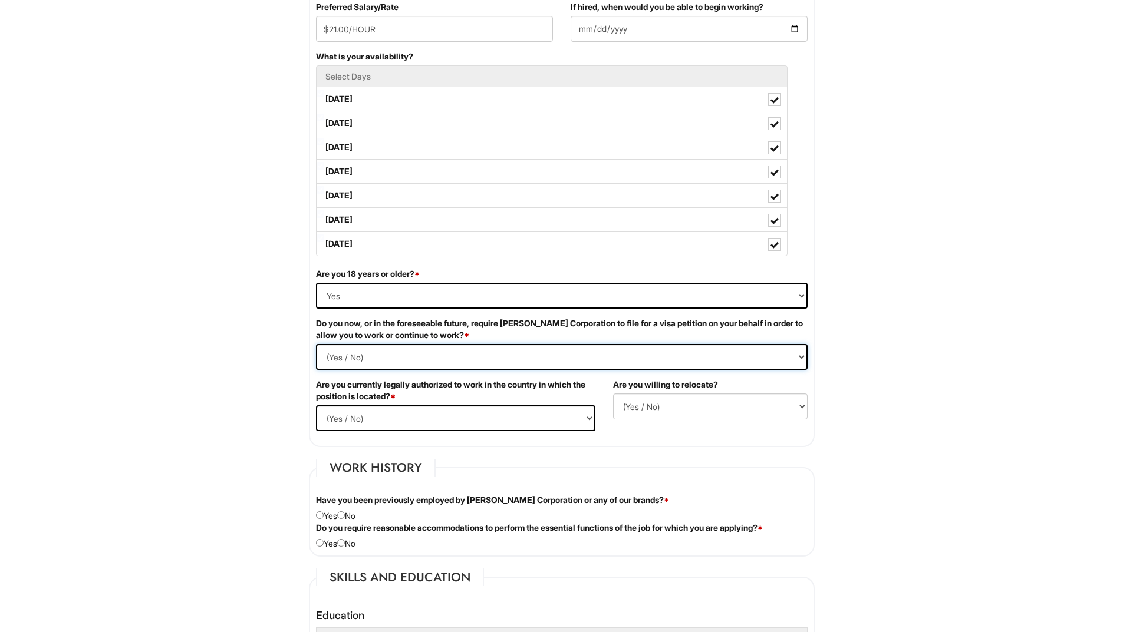 This screenshot has width=1123, height=632. I want to click on label: Are you 18 years or older?, so click(368, 274).